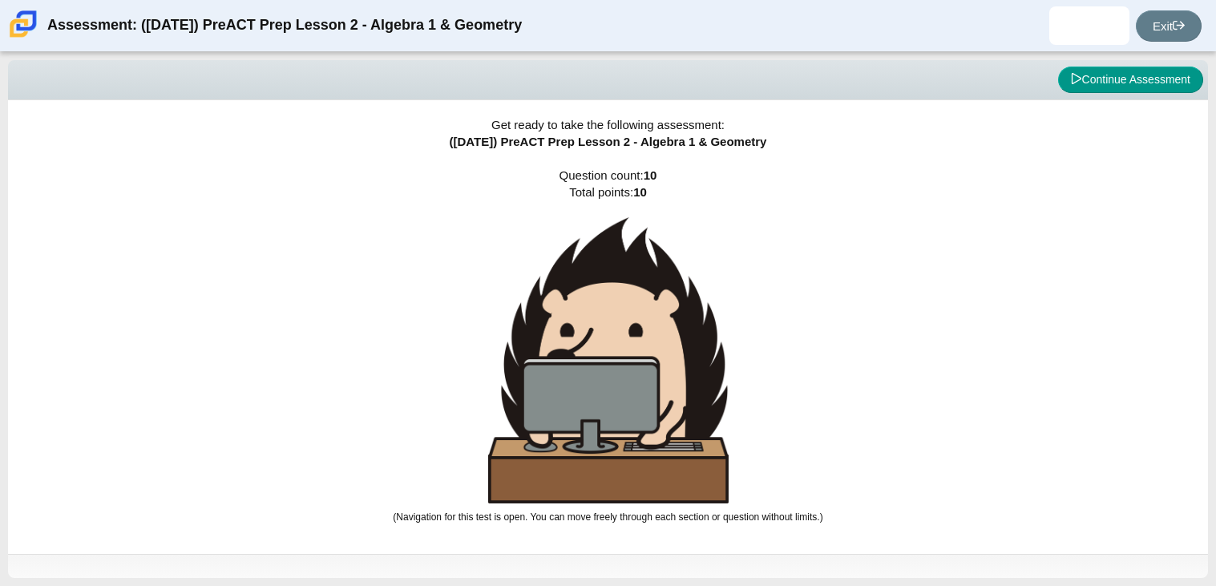  Describe the element at coordinates (608, 124) in the screenshot. I see `span: Get ready to take the following assessment:` at that location.